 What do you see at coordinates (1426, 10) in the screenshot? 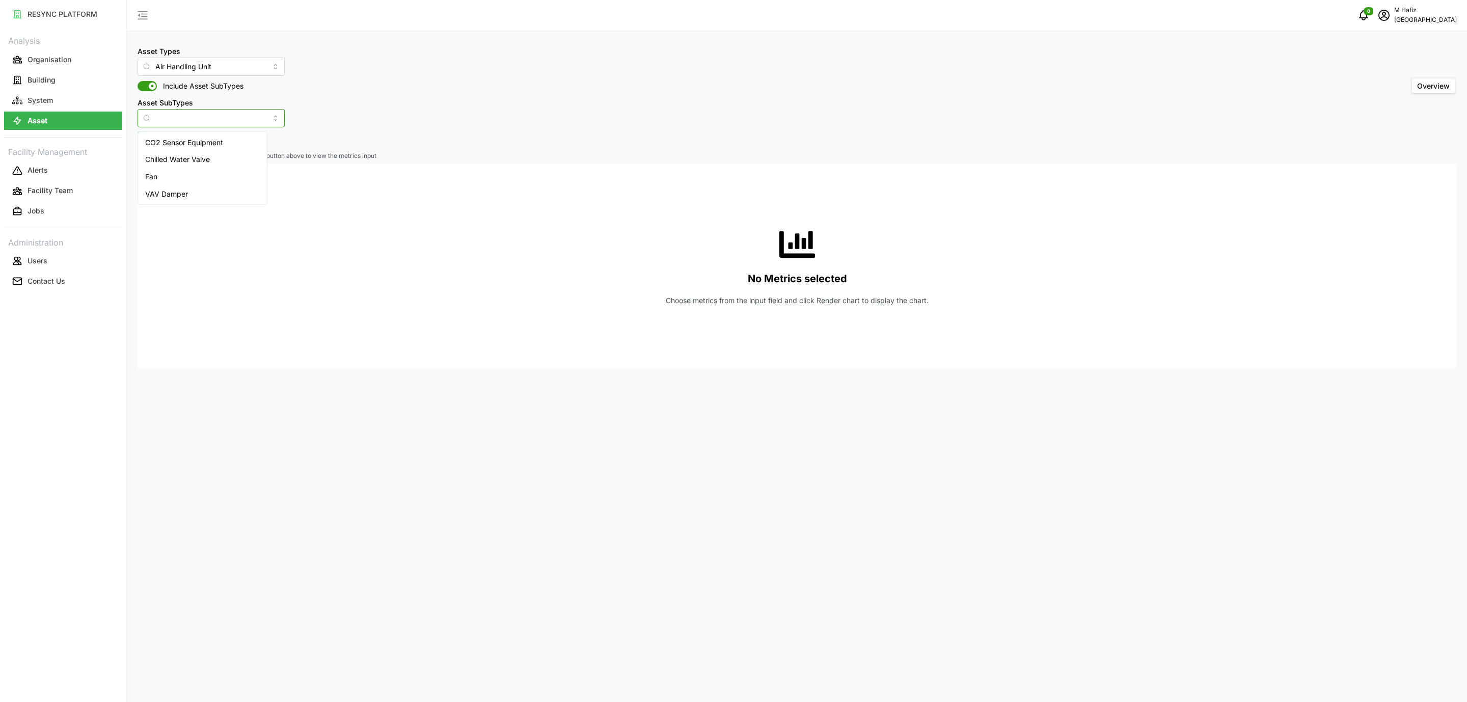
I see `p: M Hafiz` at bounding box center [1426, 10].